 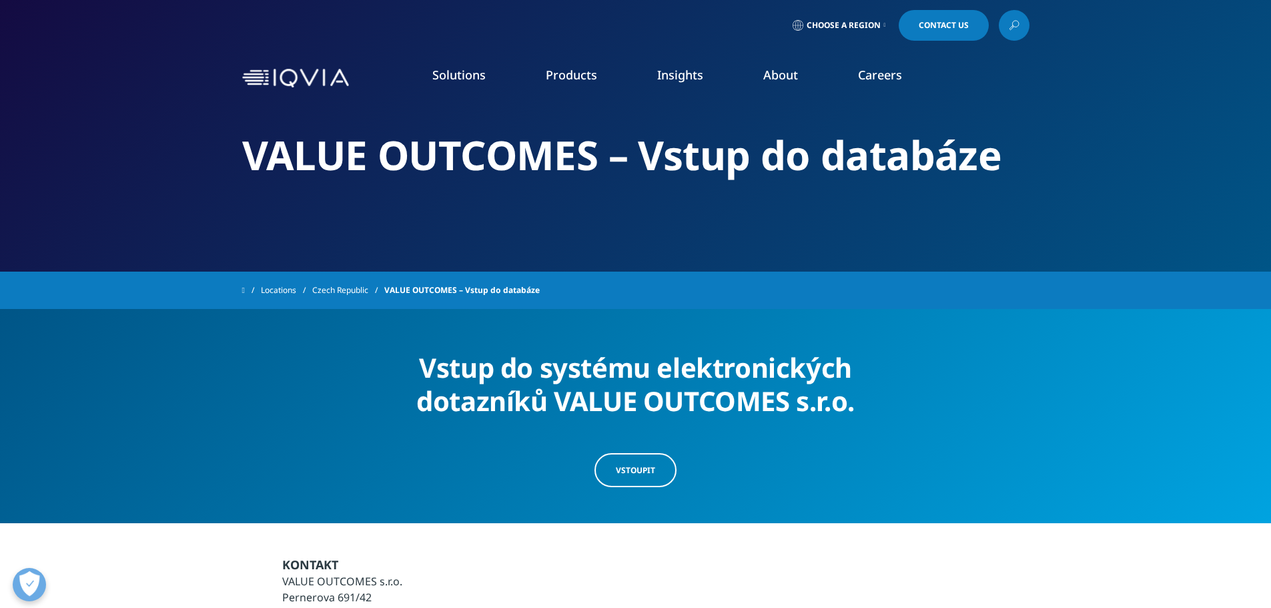 What do you see at coordinates (944, 25) in the screenshot?
I see `a: Contact Us` at bounding box center [944, 25].